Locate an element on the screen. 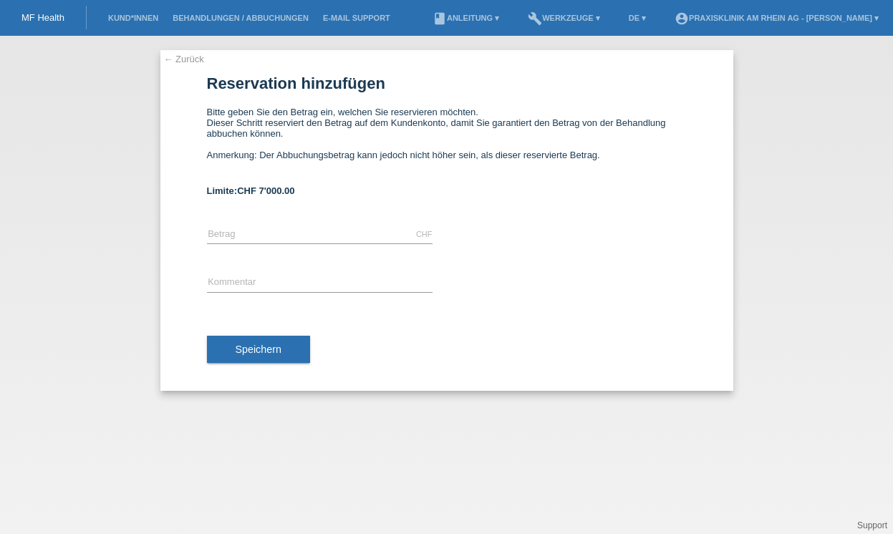  a: DE ▾ is located at coordinates (637, 18).